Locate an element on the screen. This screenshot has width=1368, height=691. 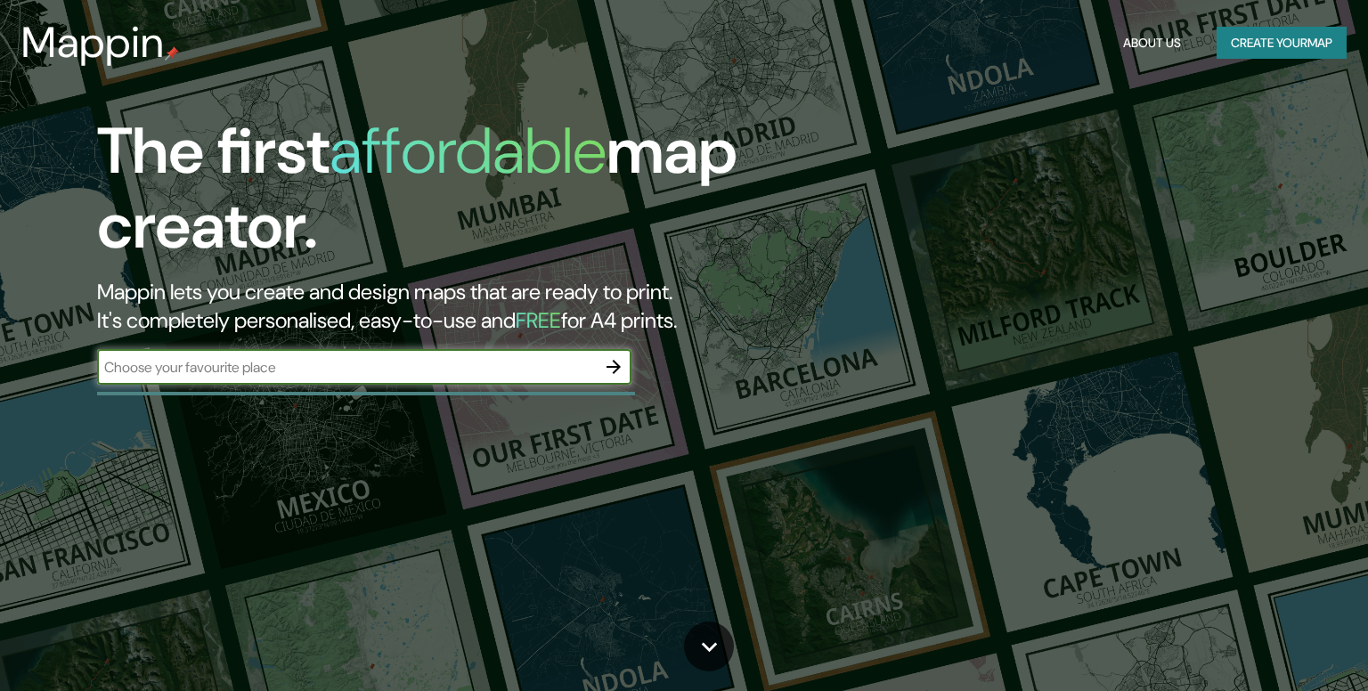
input: Choose your favourite place is located at coordinates (347, 367).